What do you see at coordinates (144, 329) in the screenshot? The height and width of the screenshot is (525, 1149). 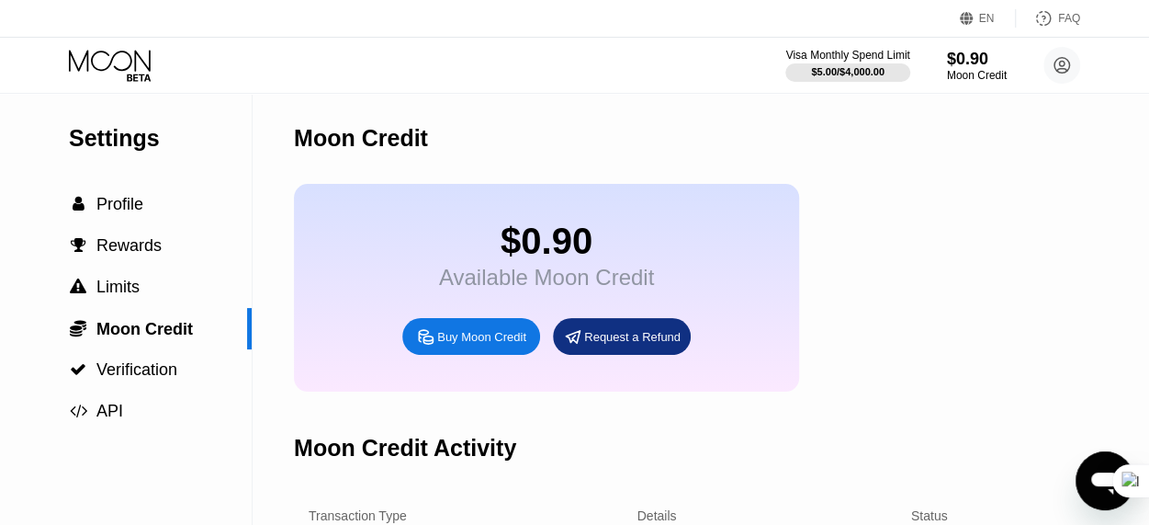 I see `span: Moon Credit` at bounding box center [144, 329].